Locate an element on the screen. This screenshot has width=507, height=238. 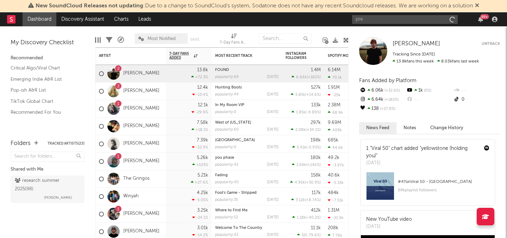
div: Edit Columns is located at coordinates (98, 40).